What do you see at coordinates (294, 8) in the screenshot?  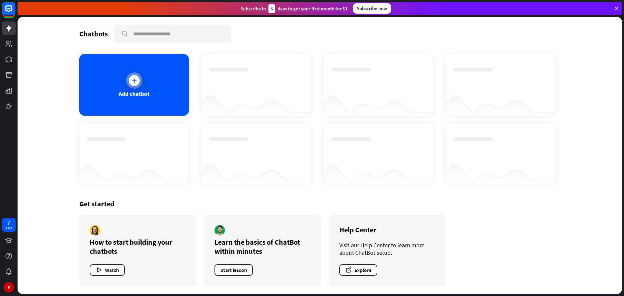 I see `div: Subscribe in days to get your first month for $1` at bounding box center [294, 8].